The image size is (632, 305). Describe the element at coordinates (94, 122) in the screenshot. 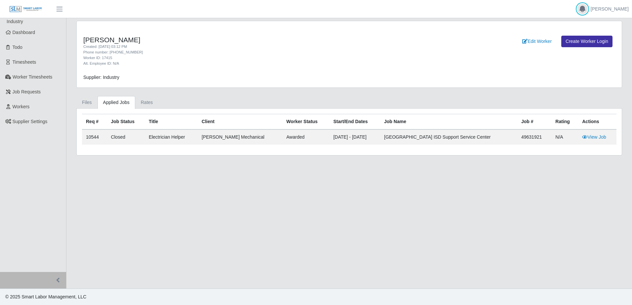

I see `th: Req #` at that location.